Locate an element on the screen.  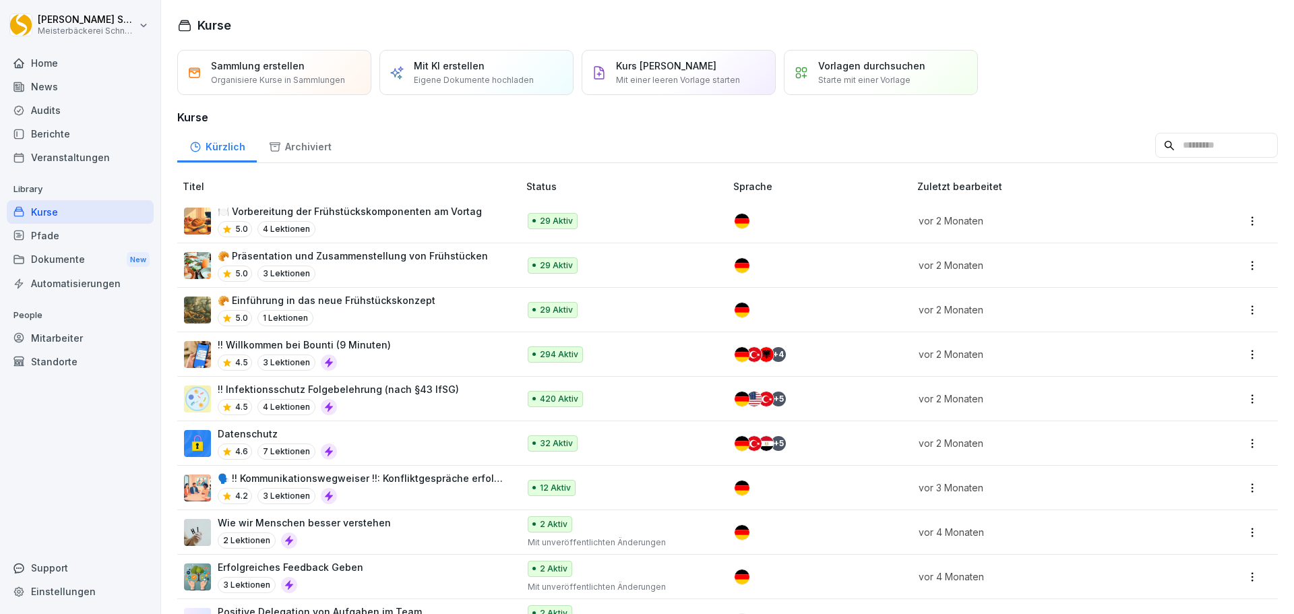
p: 🗣️ !! Kommunikationswegweiser !!: Konfliktgespräche erfolgreich führen is located at coordinates (361, 478).